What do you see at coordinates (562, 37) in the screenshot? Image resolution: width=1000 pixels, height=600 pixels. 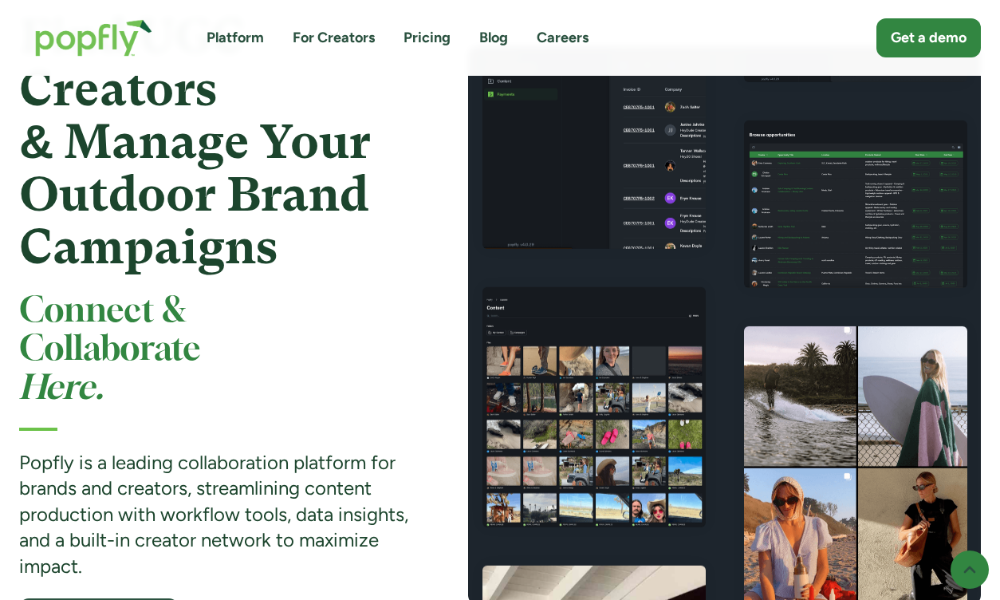 I see `a: Careers` at bounding box center [562, 37].